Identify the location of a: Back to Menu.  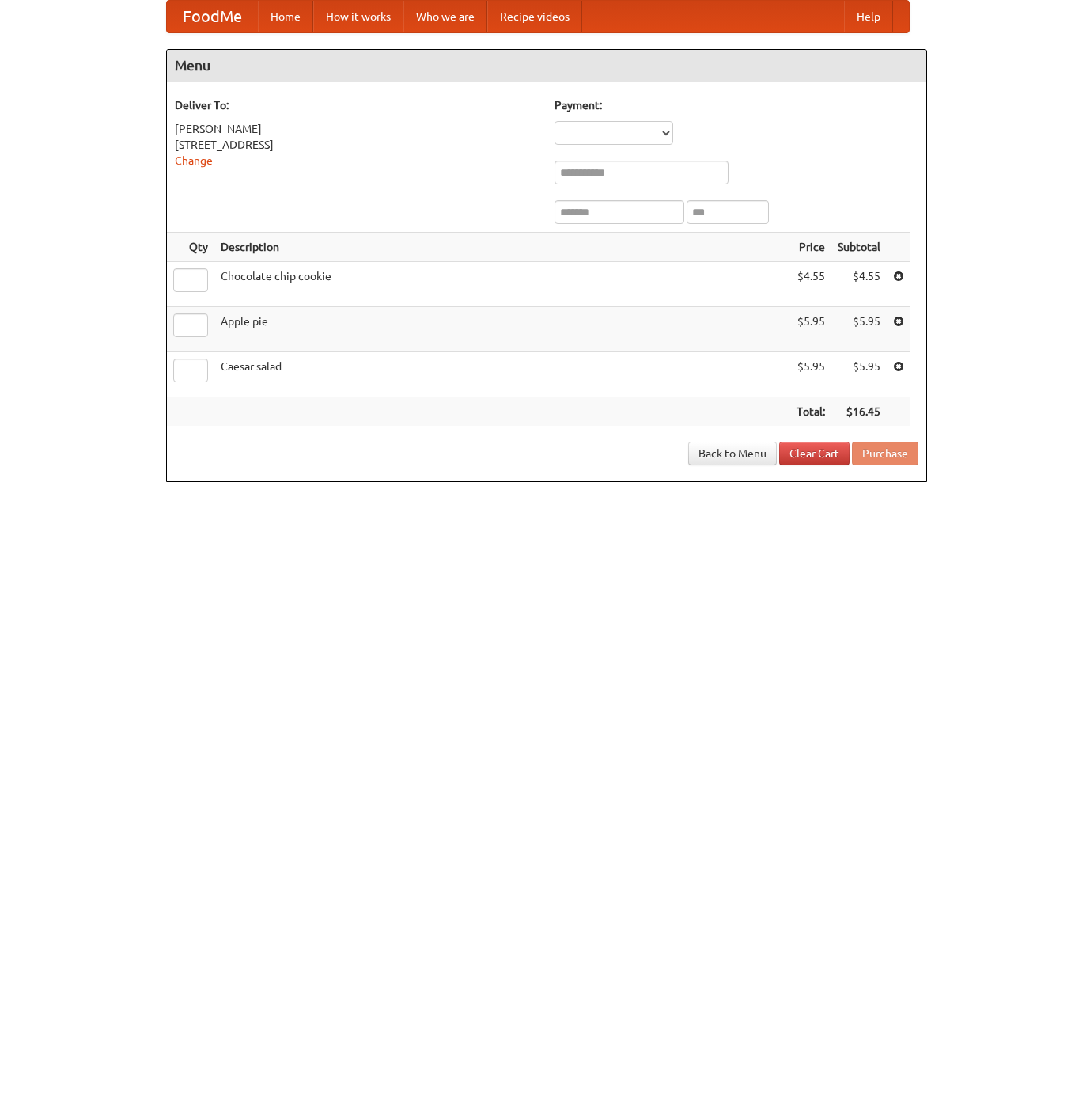
(732, 453).